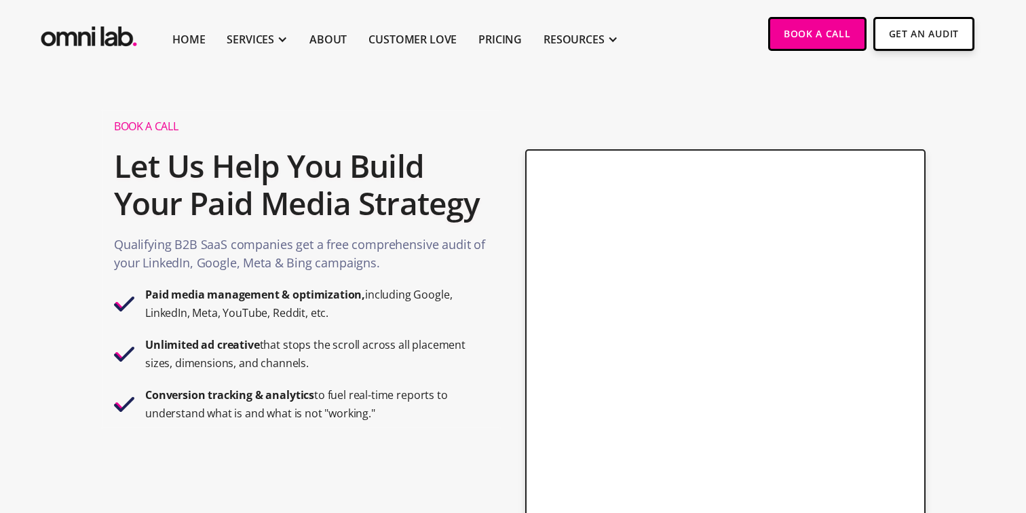  I want to click on p: Qualifying B2B SaaS companies get a free comprehensive audit of your LinkedIn, Google, Meta & Bin..., so click(301, 257).